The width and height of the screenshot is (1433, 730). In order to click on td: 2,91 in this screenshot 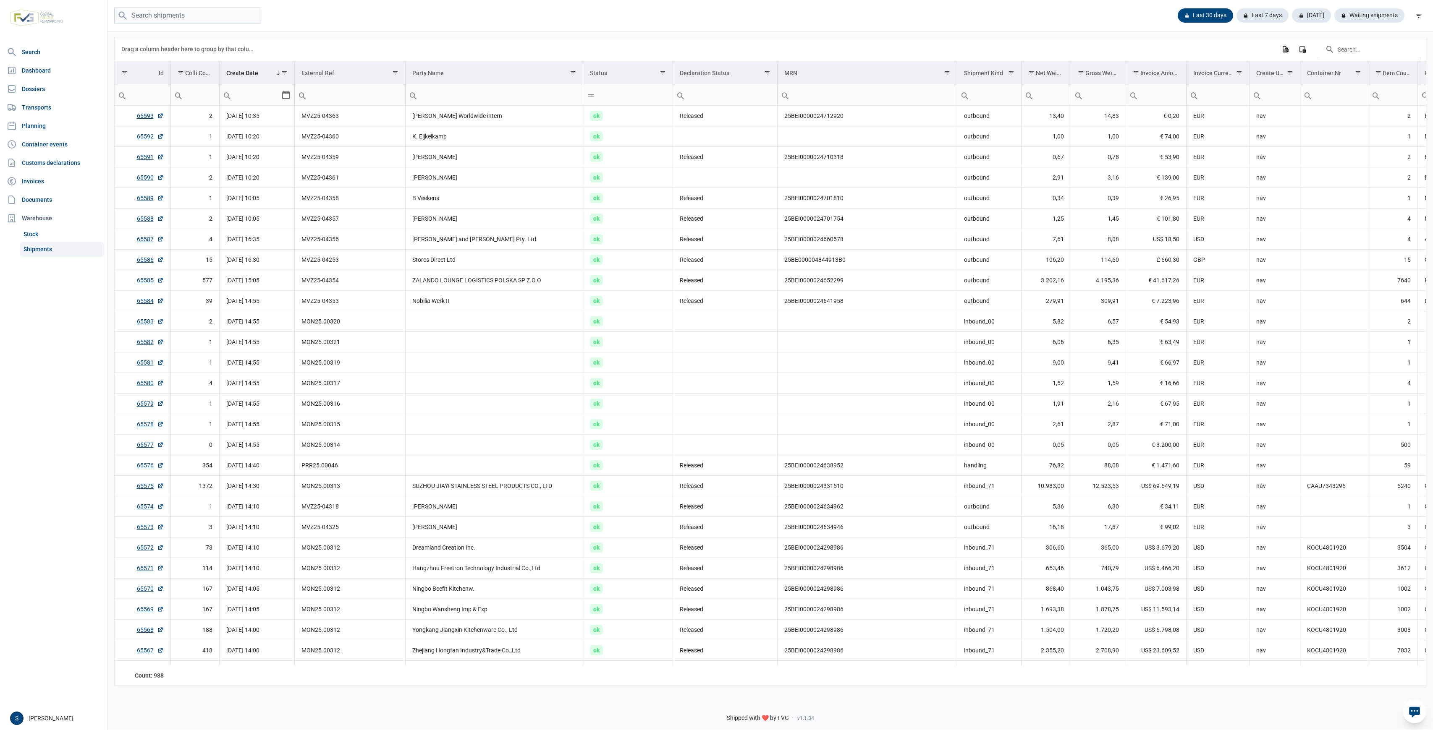, I will do `click(1046, 178)`.